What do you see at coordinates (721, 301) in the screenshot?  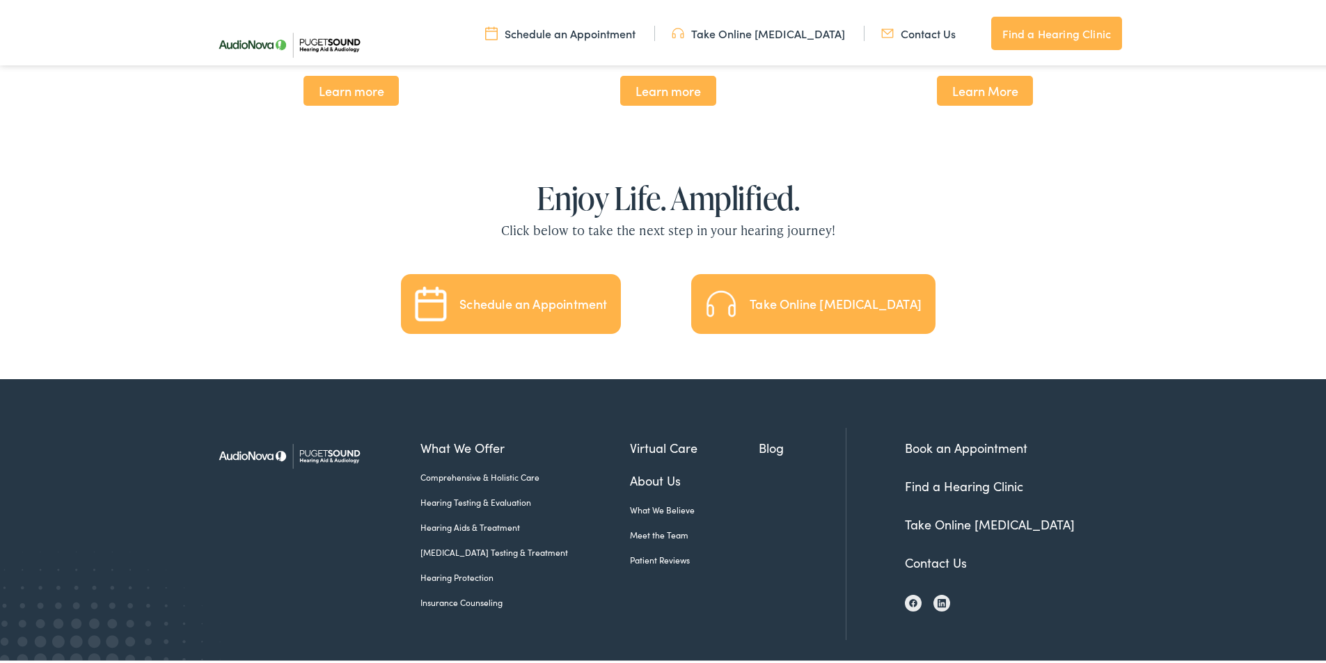 I see `img: Take an Online Hearing Test` at bounding box center [721, 301].